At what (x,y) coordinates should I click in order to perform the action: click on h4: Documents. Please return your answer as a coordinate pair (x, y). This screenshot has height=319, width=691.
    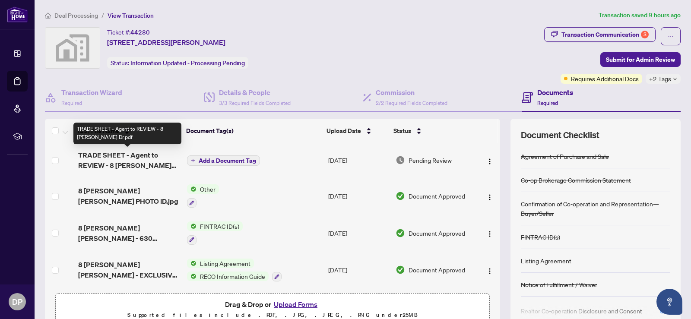
    Looking at the image, I should click on (555, 92).